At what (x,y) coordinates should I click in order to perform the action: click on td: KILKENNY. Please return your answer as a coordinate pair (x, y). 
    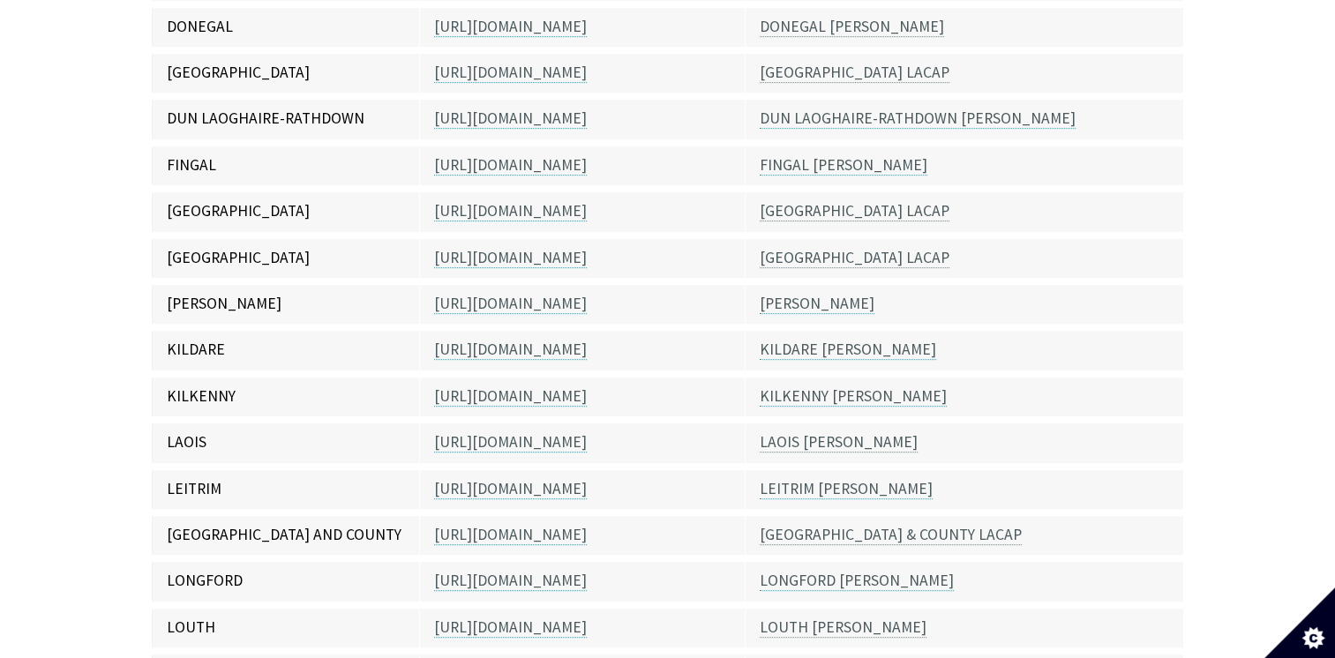
    Looking at the image, I should click on (286, 397).